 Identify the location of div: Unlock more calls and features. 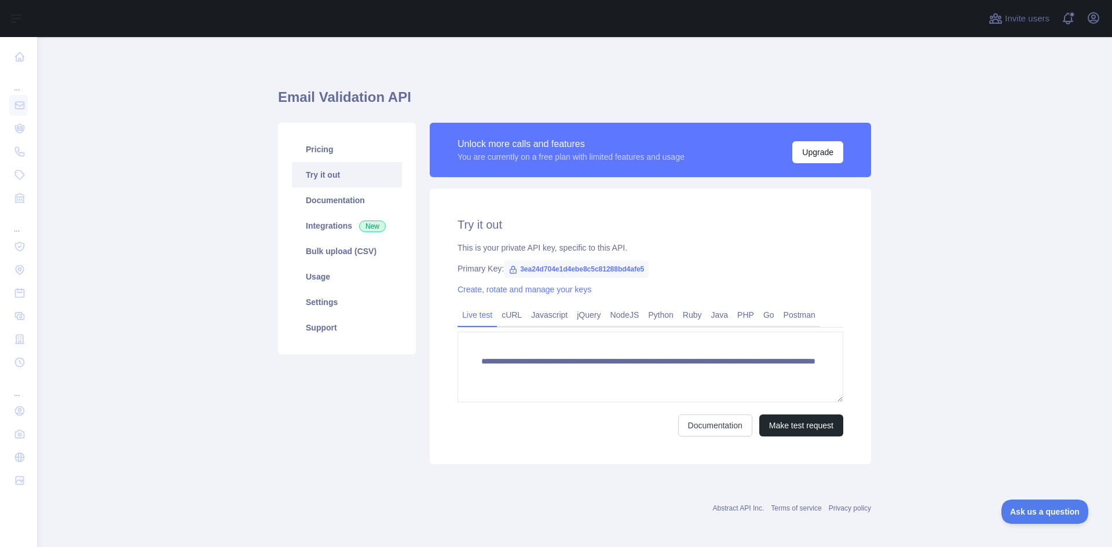
(571, 144).